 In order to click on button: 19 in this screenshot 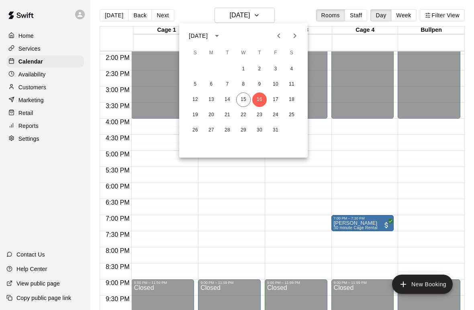, I will do `click(195, 115)`.